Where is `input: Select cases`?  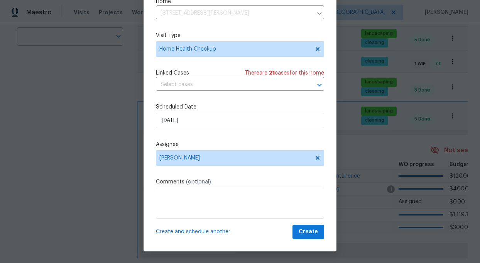 input: Select cases is located at coordinates (229, 85).